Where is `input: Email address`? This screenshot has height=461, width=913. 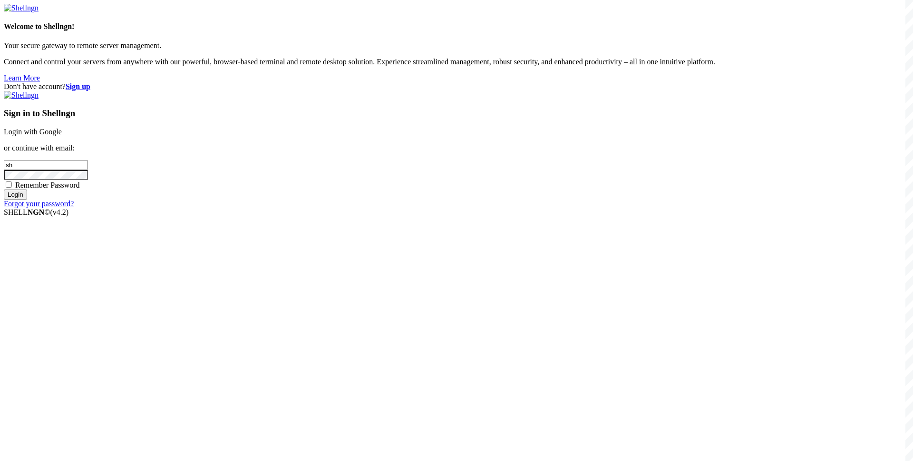 input: Email address is located at coordinates (46, 165).